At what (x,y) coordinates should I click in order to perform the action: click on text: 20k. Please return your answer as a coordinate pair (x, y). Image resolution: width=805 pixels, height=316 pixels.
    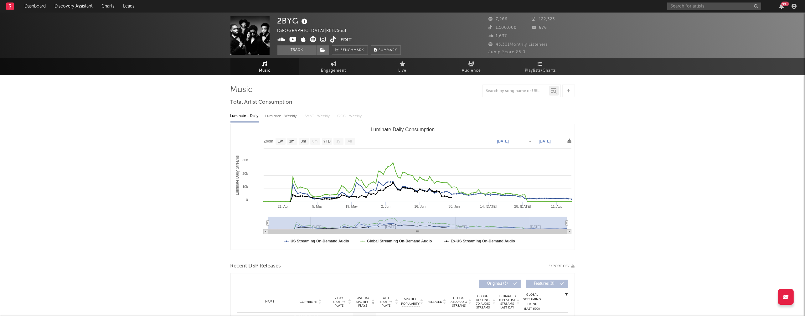
    Looking at the image, I should click on (245, 173).